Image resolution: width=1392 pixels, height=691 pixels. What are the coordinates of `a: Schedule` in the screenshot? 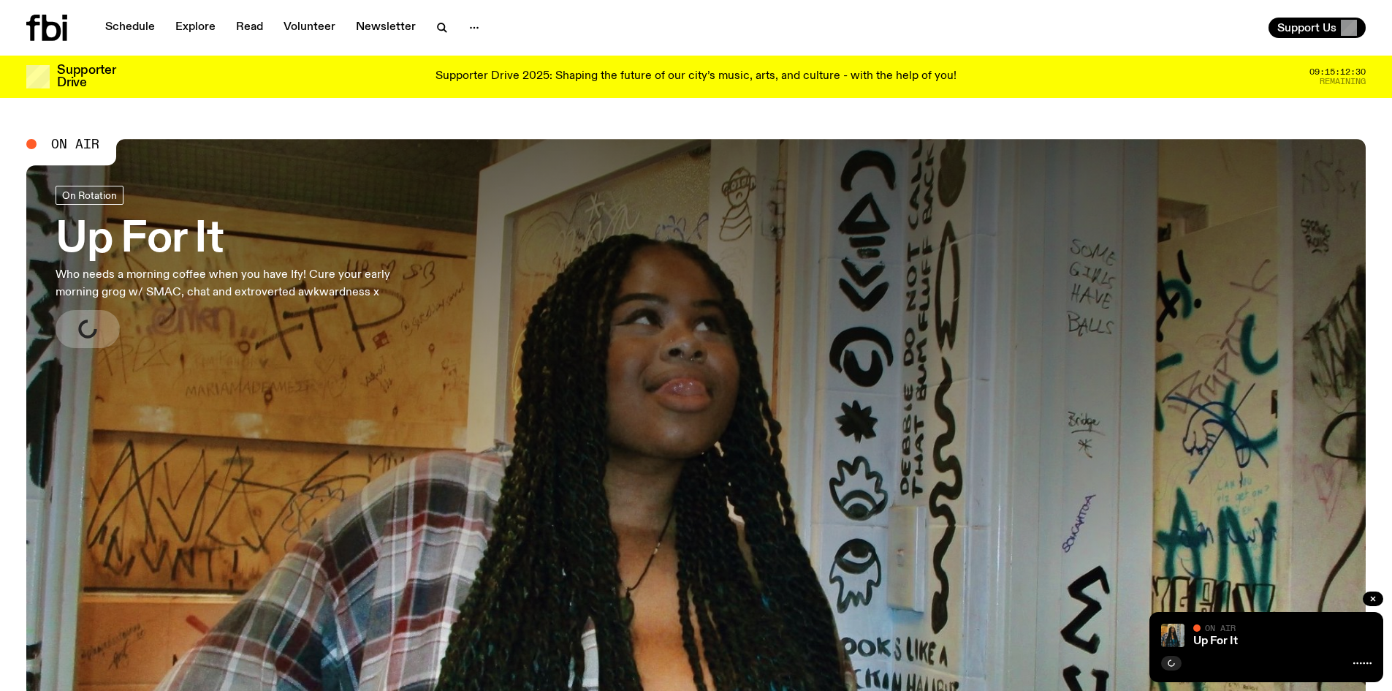 It's located at (130, 28).